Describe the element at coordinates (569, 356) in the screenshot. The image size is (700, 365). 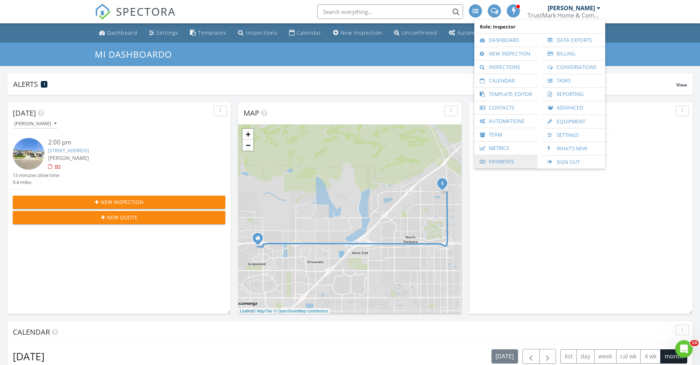
I see `button: list` at that location.